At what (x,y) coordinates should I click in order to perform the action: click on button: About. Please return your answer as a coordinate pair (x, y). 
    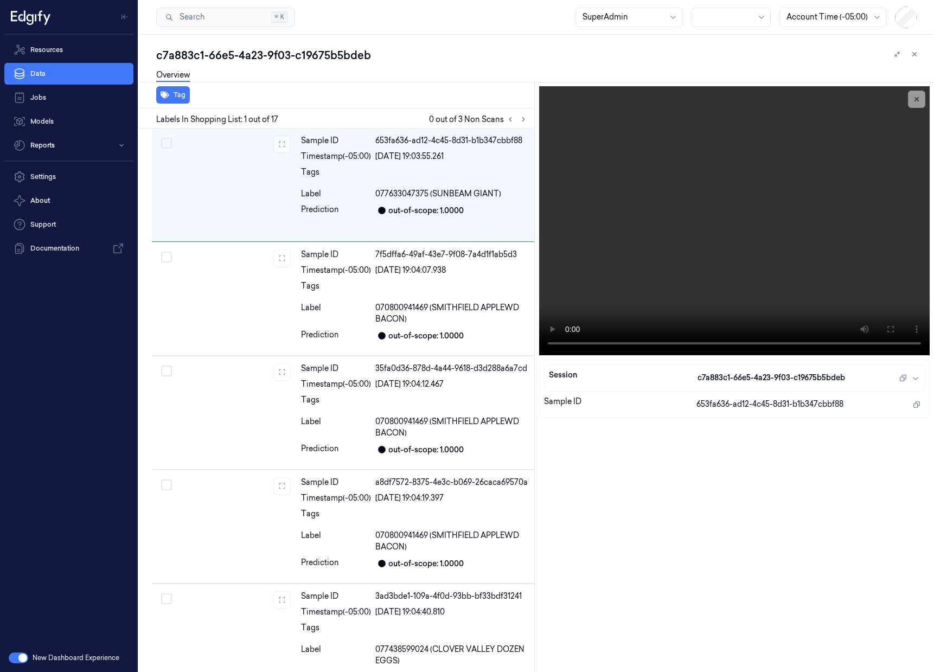
    Looking at the image, I should click on (69, 201).